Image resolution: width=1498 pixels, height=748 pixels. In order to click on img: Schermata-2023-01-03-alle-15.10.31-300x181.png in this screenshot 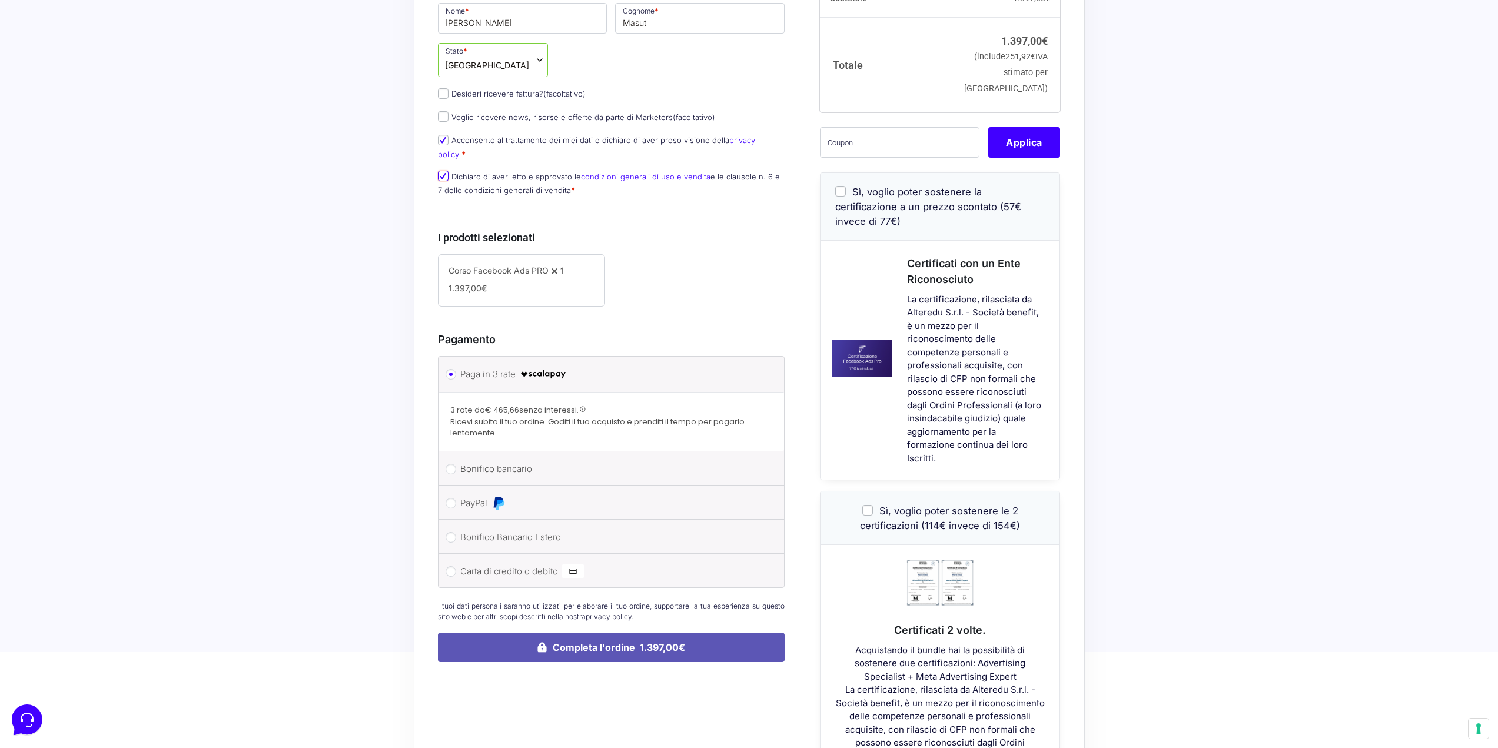, I will do `click(856, 358)`.